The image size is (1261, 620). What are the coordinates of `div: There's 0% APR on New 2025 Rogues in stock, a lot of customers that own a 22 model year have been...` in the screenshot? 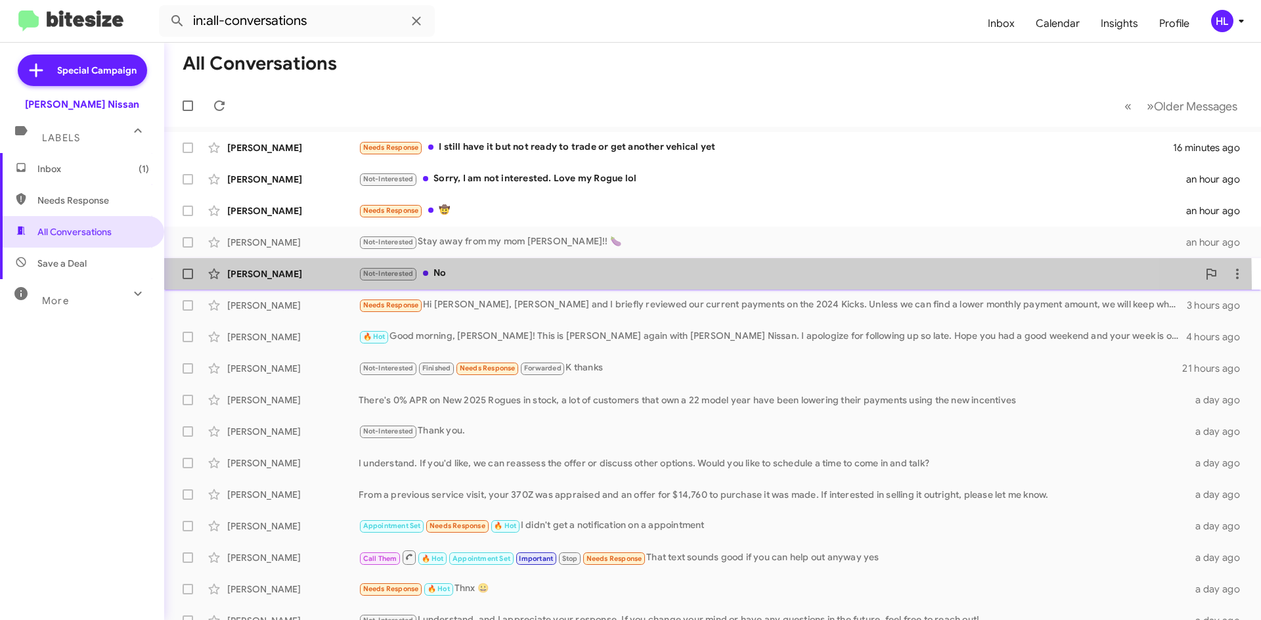 It's located at (773, 400).